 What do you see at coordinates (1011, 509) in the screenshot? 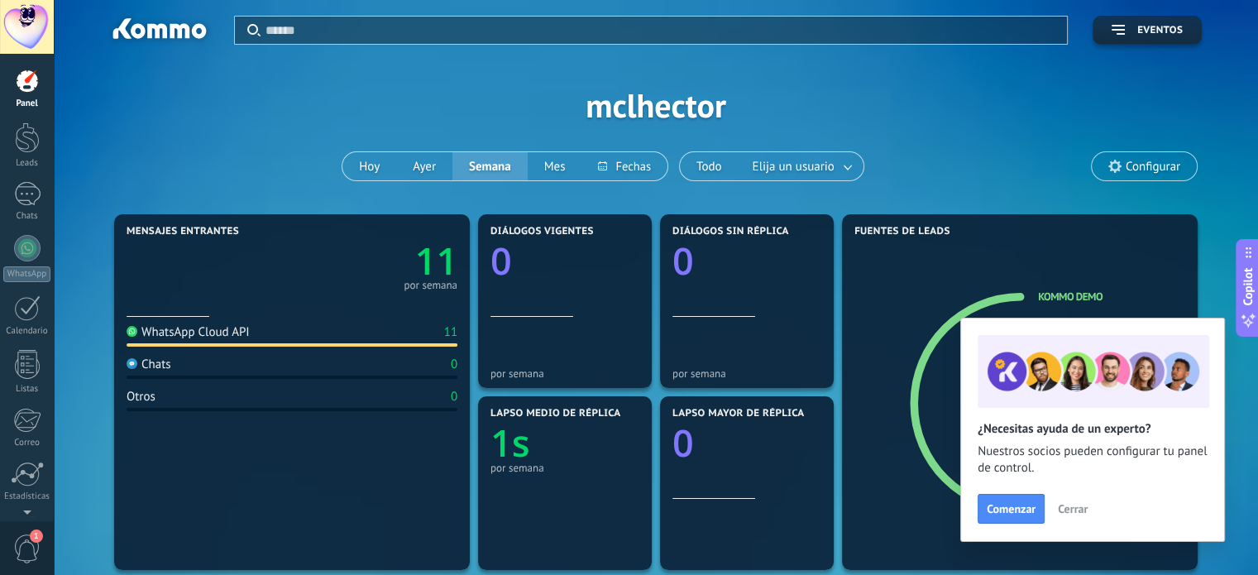
I see `button: Comenzar` at bounding box center [1011, 509].